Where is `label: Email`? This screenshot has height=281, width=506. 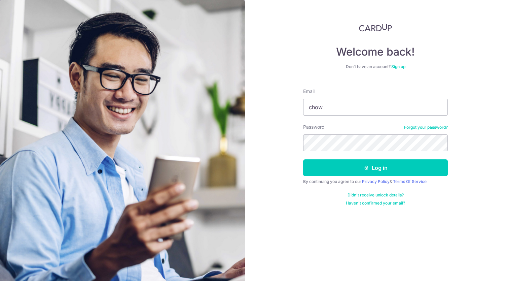 label: Email is located at coordinates (309, 91).